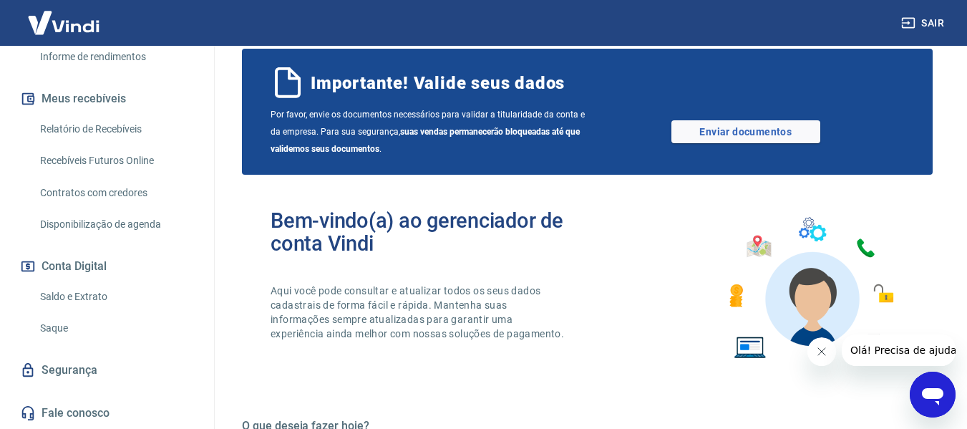 This screenshot has width=967, height=429. What do you see at coordinates (115, 57) in the screenshot?
I see `a: Informe de rendimentos` at bounding box center [115, 57].